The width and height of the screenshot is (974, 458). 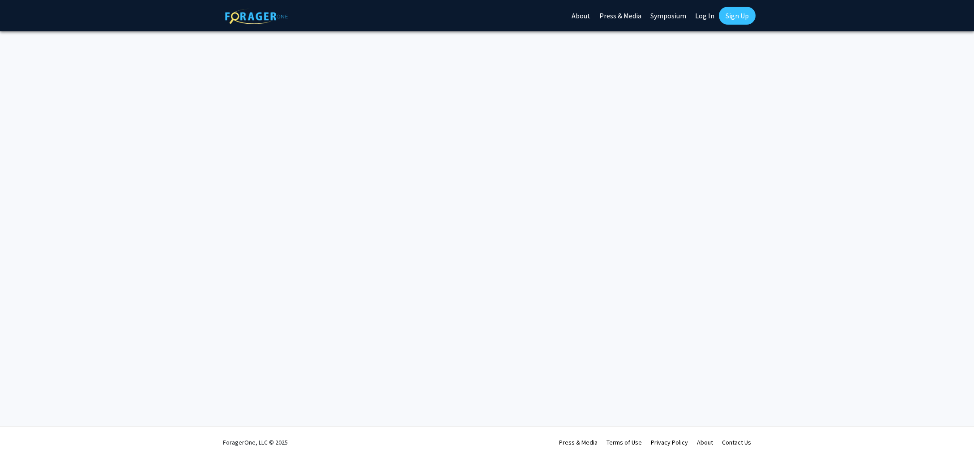 I want to click on img: ForagerOne Logo, so click(x=257, y=16).